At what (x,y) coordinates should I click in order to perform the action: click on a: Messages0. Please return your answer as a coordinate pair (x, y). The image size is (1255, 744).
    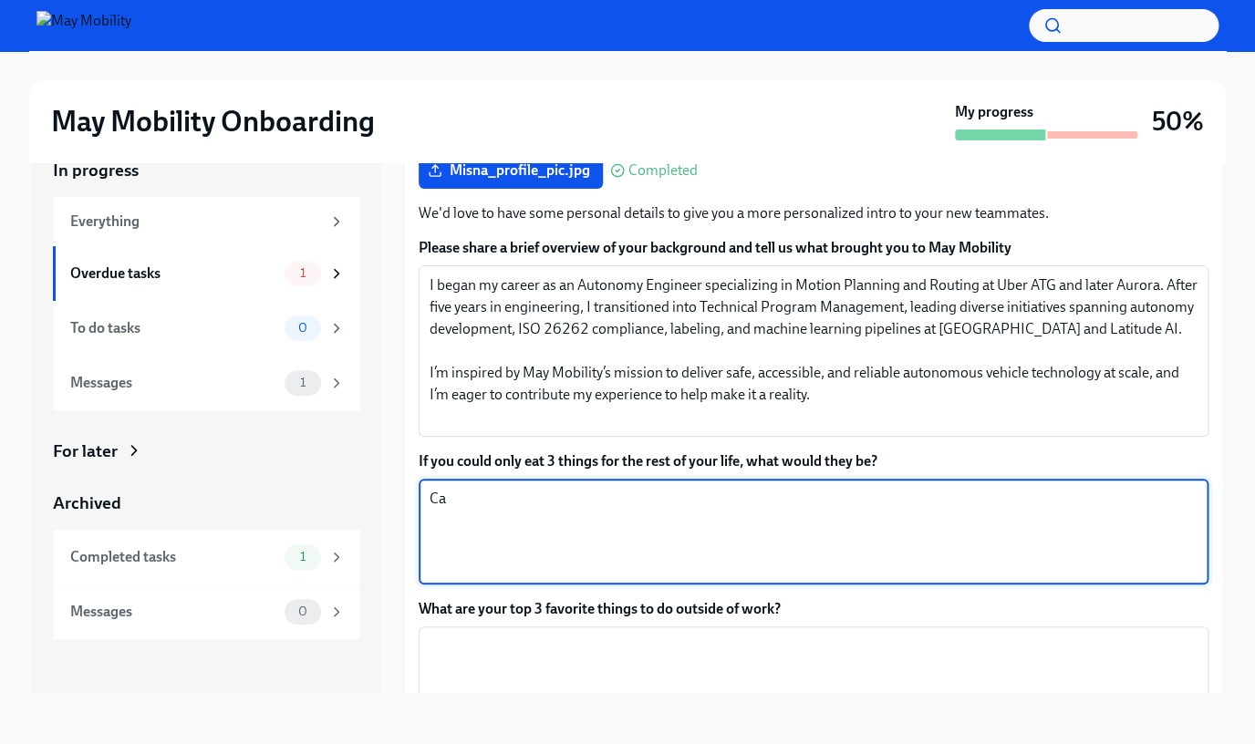
    Looking at the image, I should click on (206, 612).